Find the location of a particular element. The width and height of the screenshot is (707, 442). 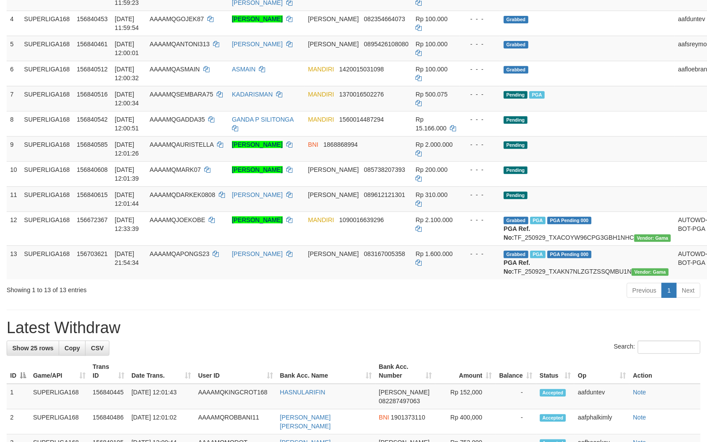

span: Copy 1090016639296 to clipboard is located at coordinates (361, 220).